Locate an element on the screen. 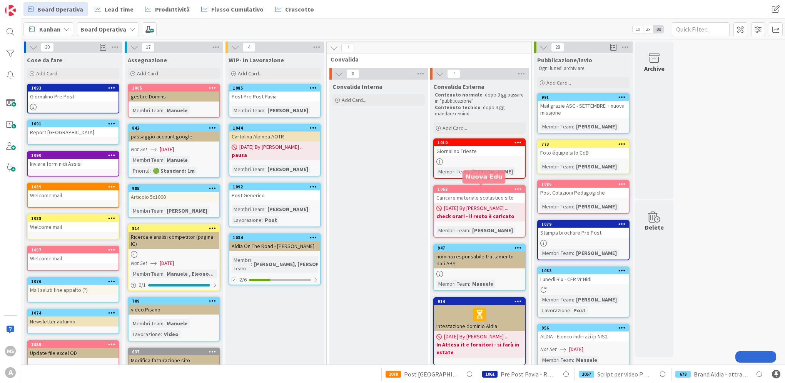 This screenshot has width=785, height=383. span: Script per video PROMO CE is located at coordinates (625, 374).